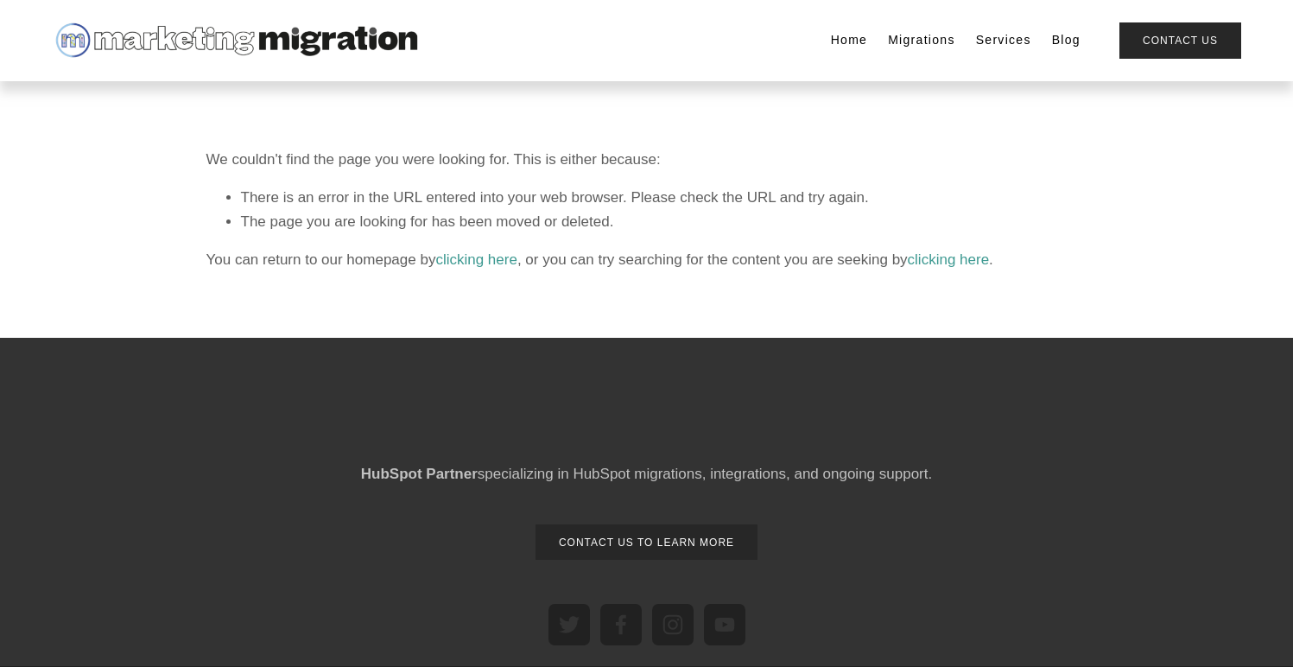 The height and width of the screenshot is (667, 1293). I want to click on img: Marketing Migration, so click(235, 40).